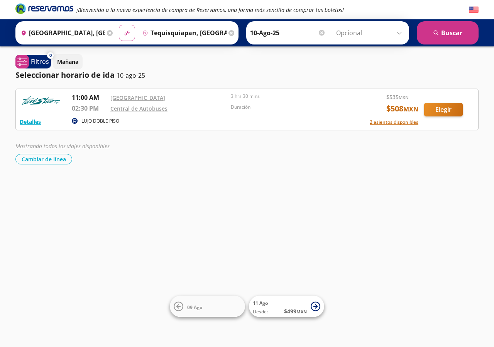  Describe the element at coordinates (207, 306) in the screenshot. I see `button: 09 Ago` at that location.